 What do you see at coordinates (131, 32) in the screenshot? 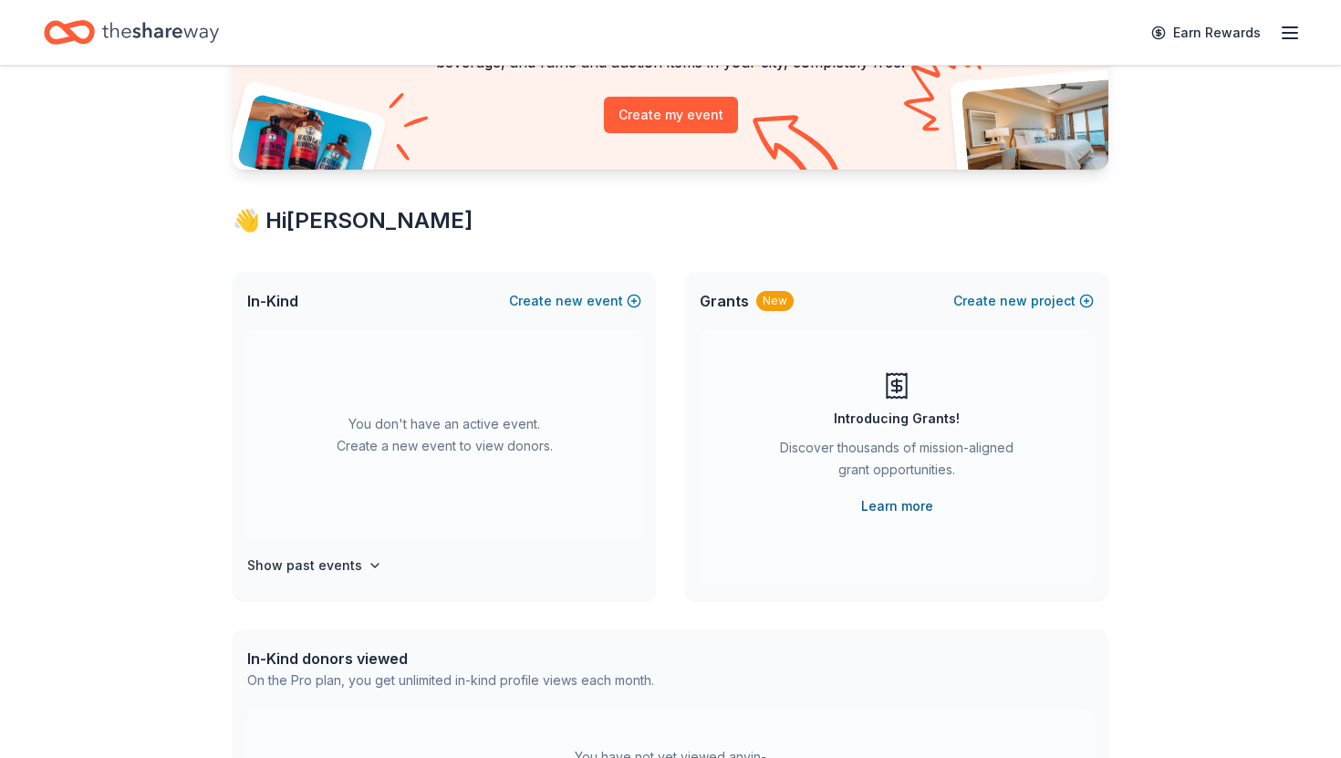
I see `a: Home` at bounding box center [131, 32].